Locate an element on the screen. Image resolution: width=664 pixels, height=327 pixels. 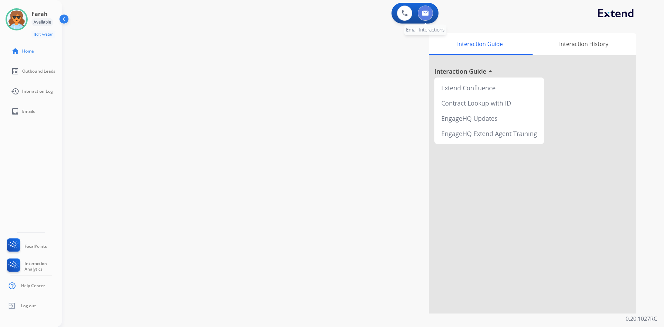
a: Interaction Analytics is located at coordinates (34, 266).